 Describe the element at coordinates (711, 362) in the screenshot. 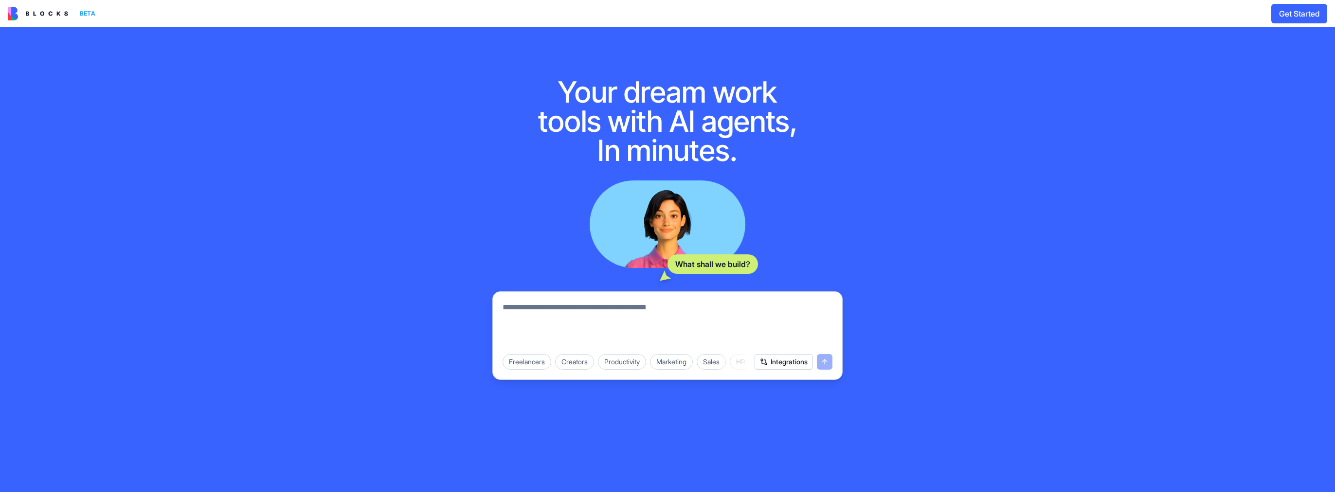

I see `div: Sales` at that location.